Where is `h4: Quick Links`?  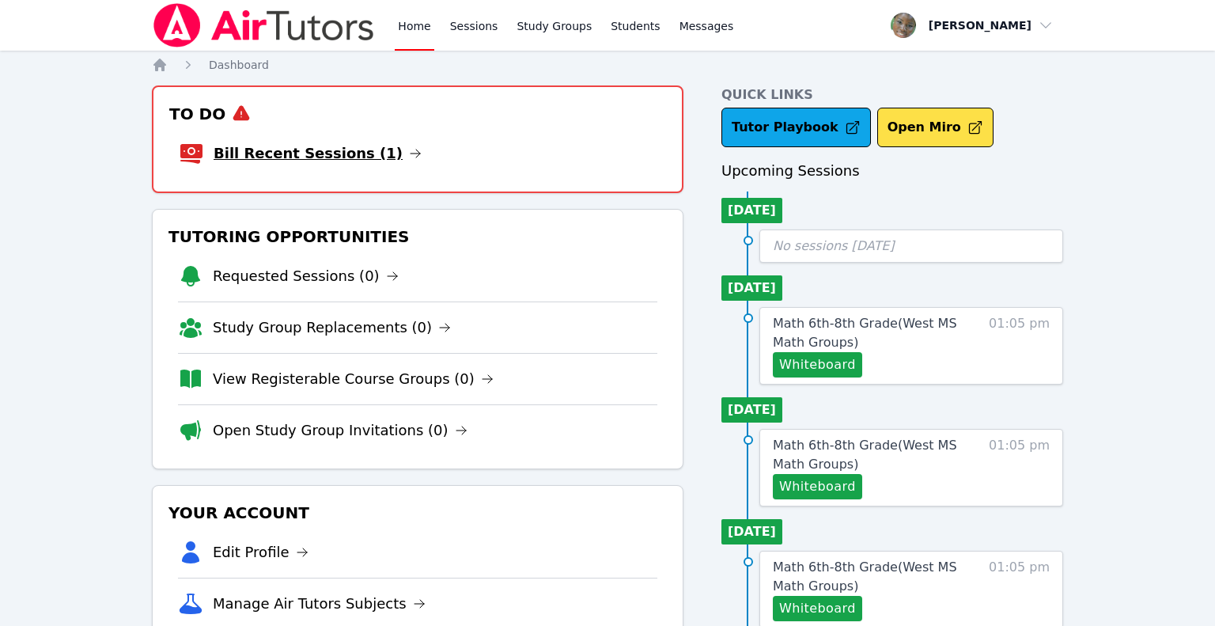 h4: Quick Links is located at coordinates (892, 95).